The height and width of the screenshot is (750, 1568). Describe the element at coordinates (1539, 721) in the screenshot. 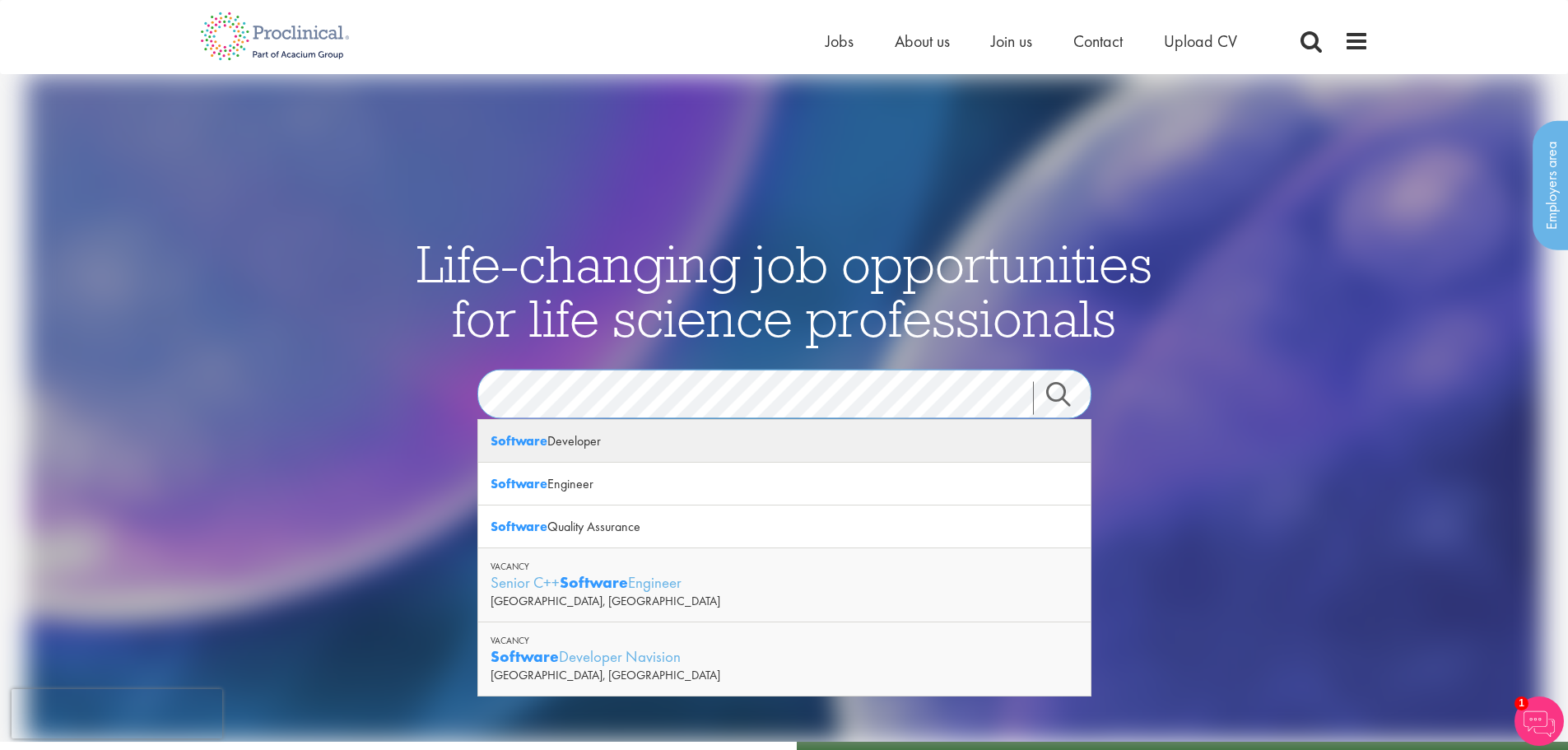

I see `img: Chatbot` at that location.